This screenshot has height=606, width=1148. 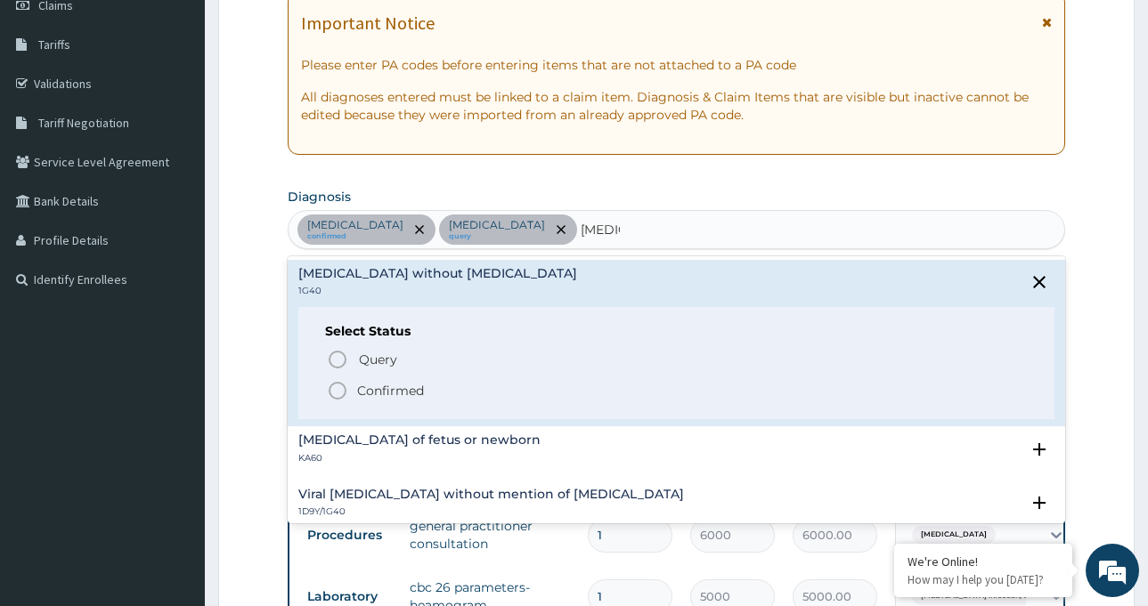 I want to click on td: general practitioner consultation, so click(x=490, y=535).